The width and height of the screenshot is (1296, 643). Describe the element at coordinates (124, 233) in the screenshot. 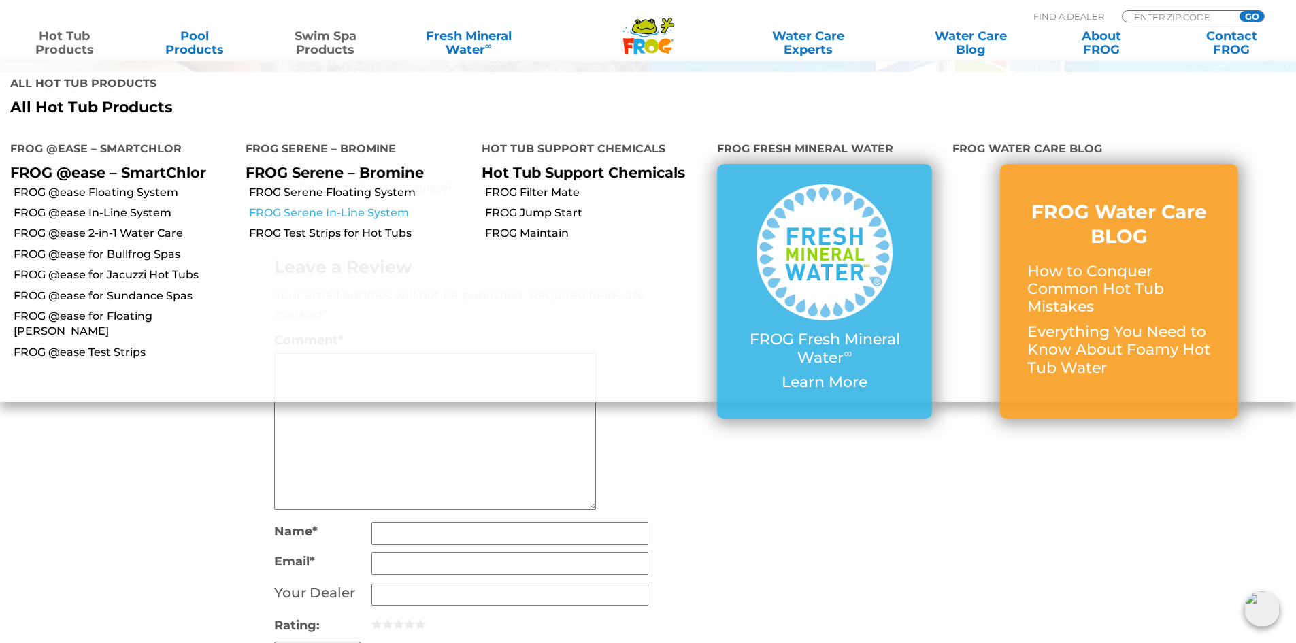

I see `a: FROG @ease 2-in-1 Water Care` at that location.